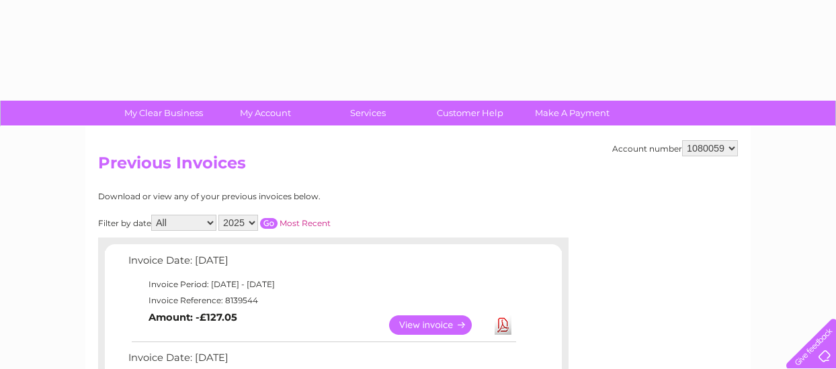  I want to click on div: Filter by date, so click(274, 223).